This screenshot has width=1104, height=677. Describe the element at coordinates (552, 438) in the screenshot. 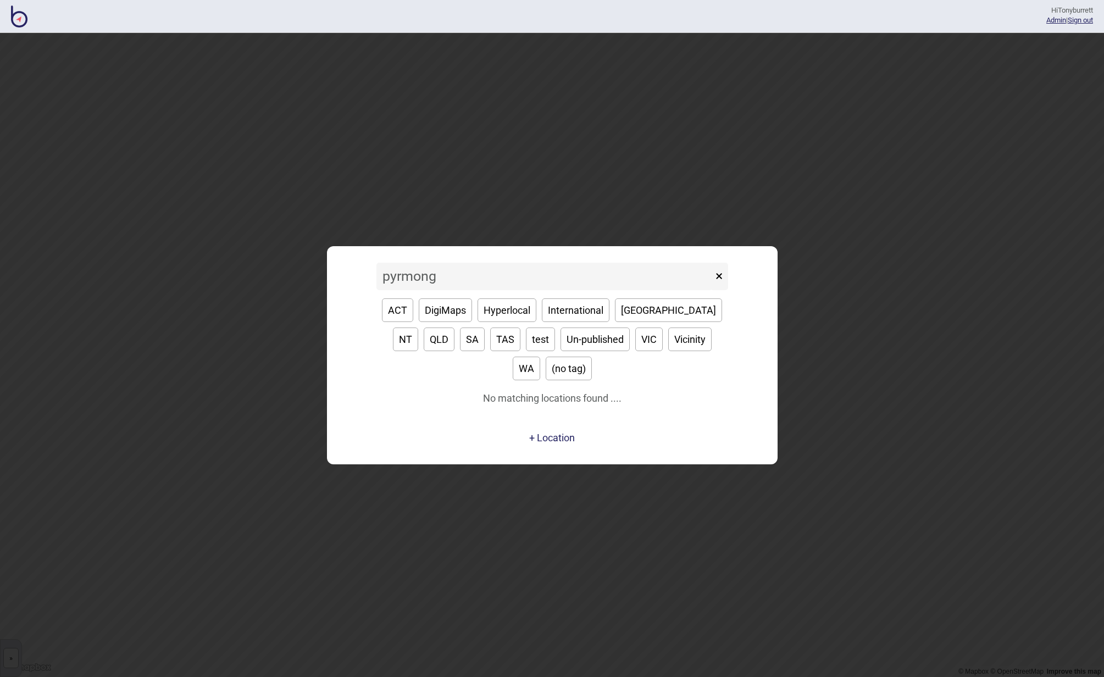

I see `a: + Location` at that location.